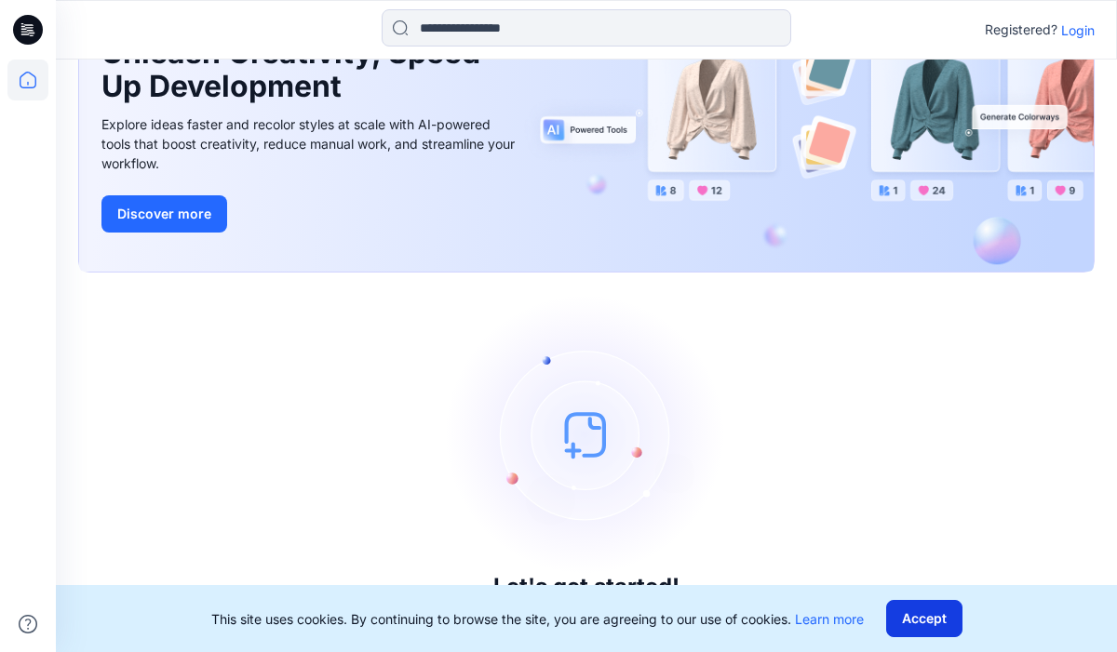 Image resolution: width=1117 pixels, height=652 pixels. Describe the element at coordinates (1078, 30) in the screenshot. I see `p: Login` at that location.